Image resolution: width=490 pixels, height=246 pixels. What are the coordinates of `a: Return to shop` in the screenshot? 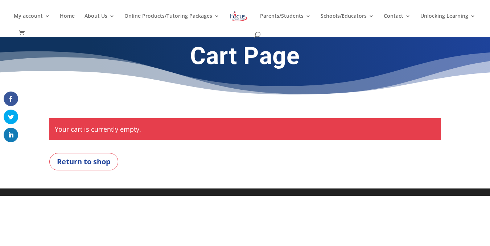 It's located at (84, 162).